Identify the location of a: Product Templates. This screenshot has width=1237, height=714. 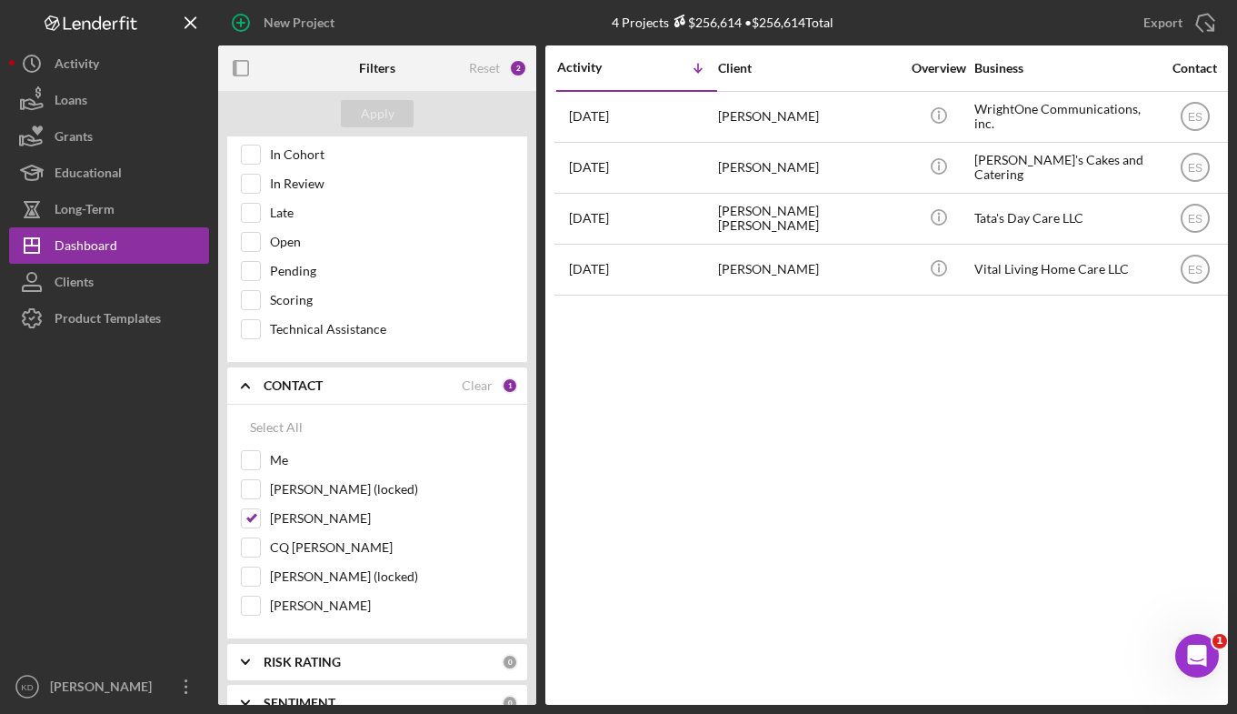
(109, 318).